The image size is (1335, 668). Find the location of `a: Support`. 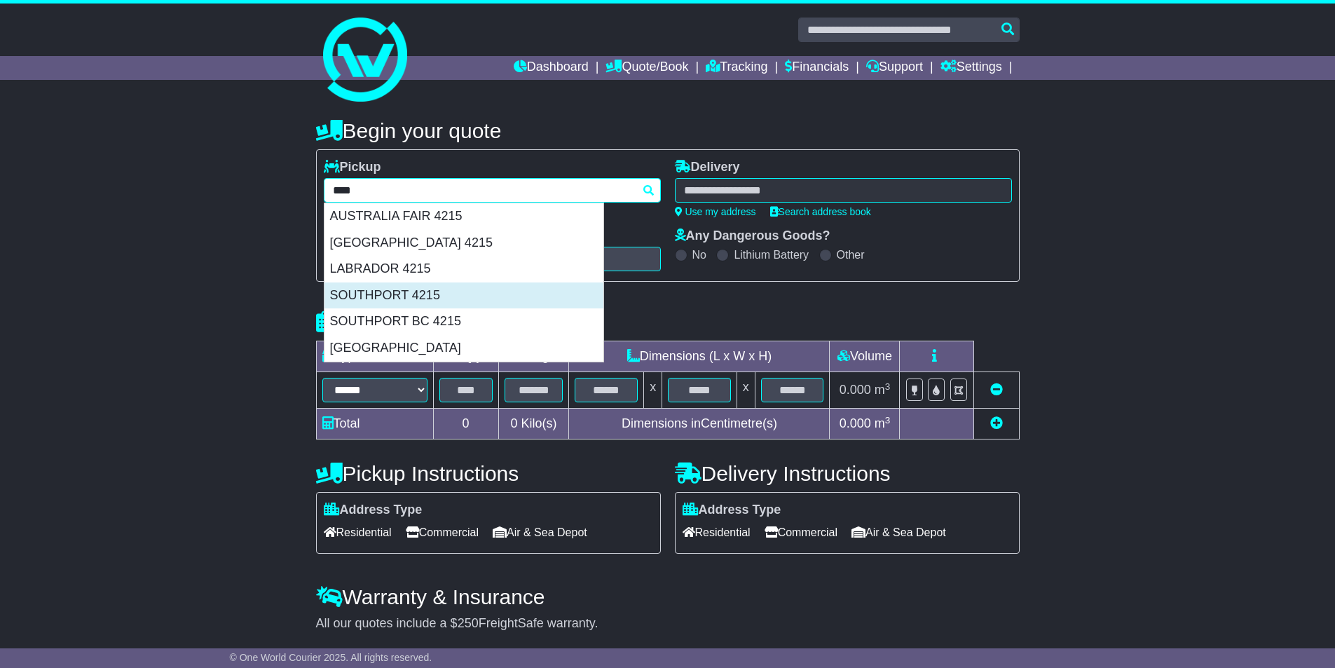

a: Support is located at coordinates (894, 68).